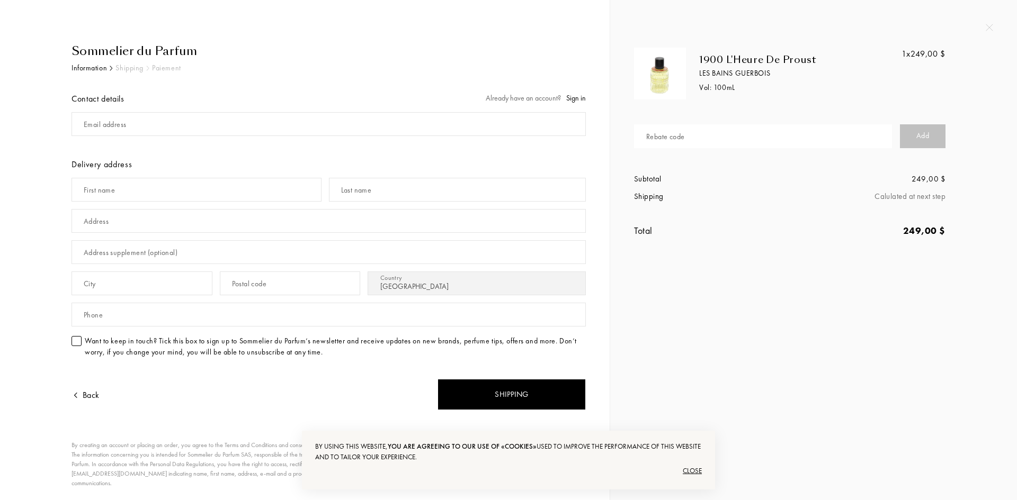  What do you see at coordinates (326, 464) in the screenshot?
I see `div: By creating an account or placing an order, you agree to the Terms and Conditions and consent to ...` at bounding box center [326, 464].